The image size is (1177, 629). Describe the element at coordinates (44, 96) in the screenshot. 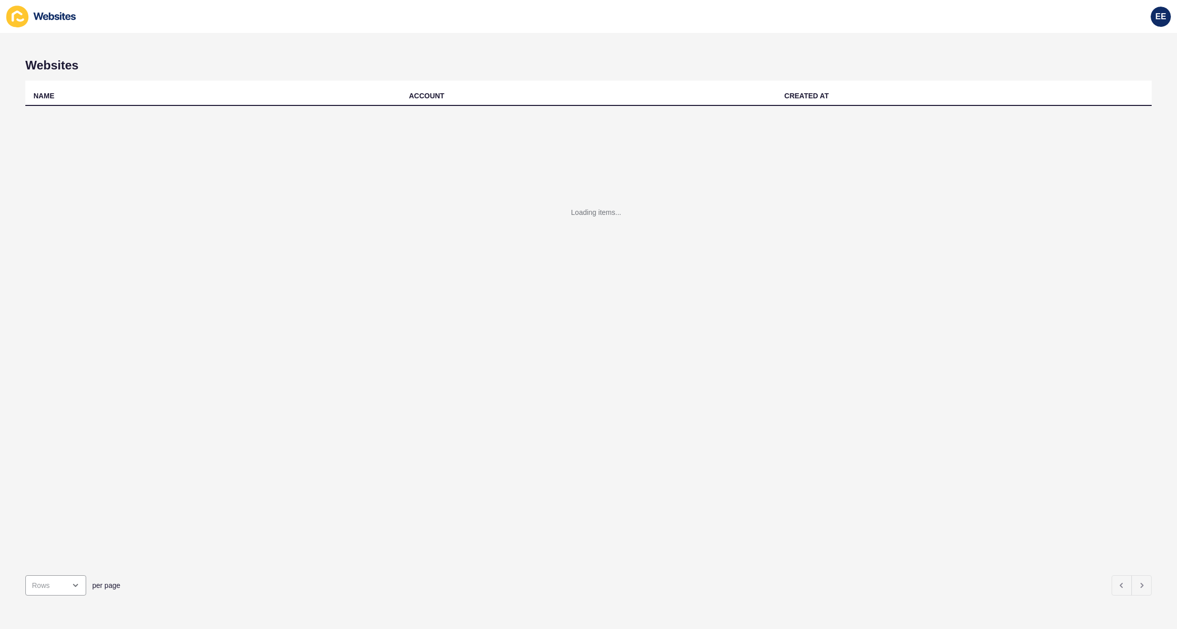

I see `div: NAME` at that location.